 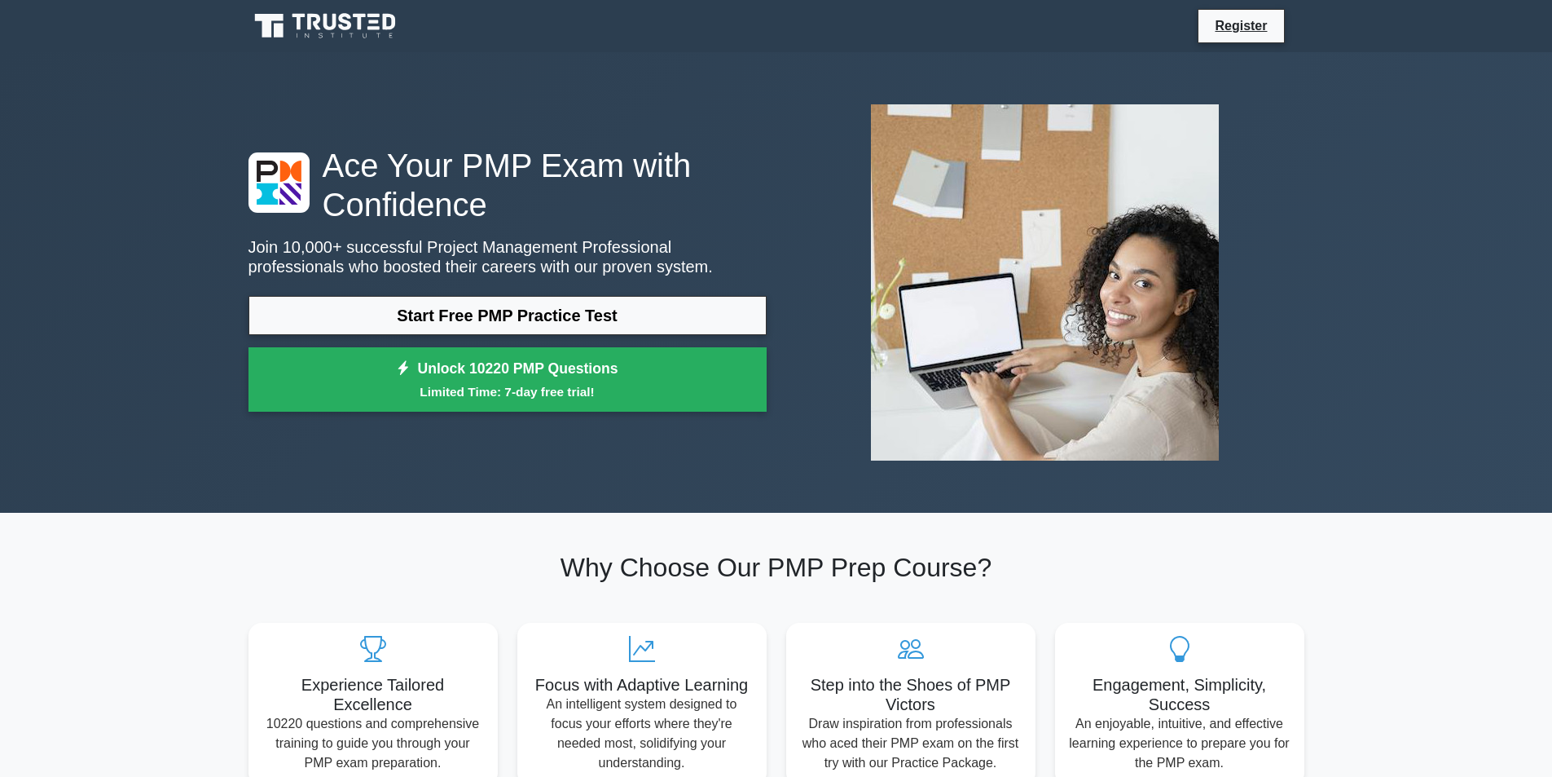 I want to click on small: Limited Time: 7-day free trial!, so click(x=508, y=391).